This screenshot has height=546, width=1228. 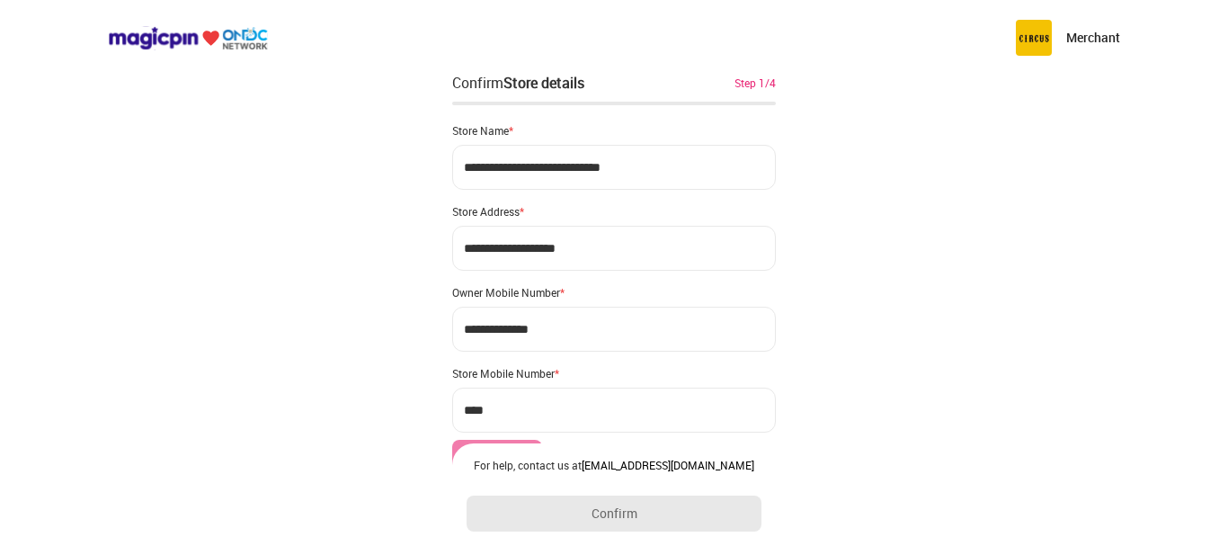 I want to click on div: Store details, so click(x=544, y=83).